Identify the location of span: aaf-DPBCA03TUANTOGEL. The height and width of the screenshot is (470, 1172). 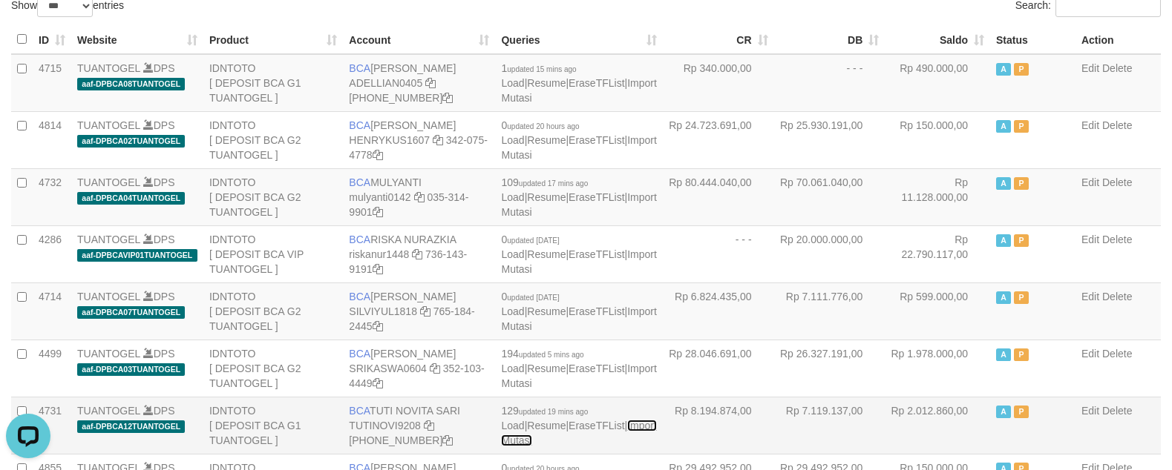
(131, 370).